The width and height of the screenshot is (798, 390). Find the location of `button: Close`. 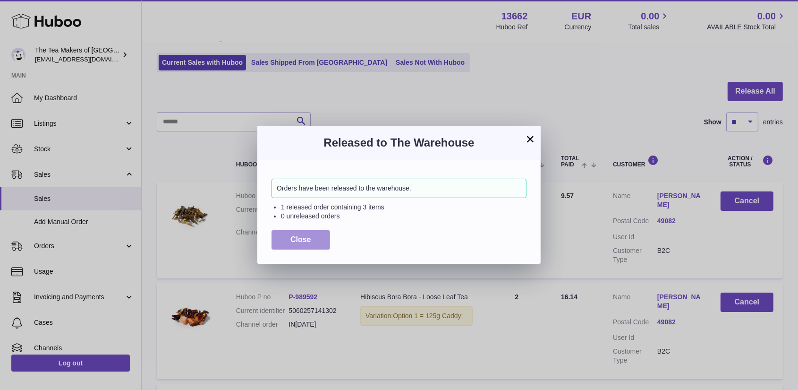

button: Close is located at coordinates (301, 239).